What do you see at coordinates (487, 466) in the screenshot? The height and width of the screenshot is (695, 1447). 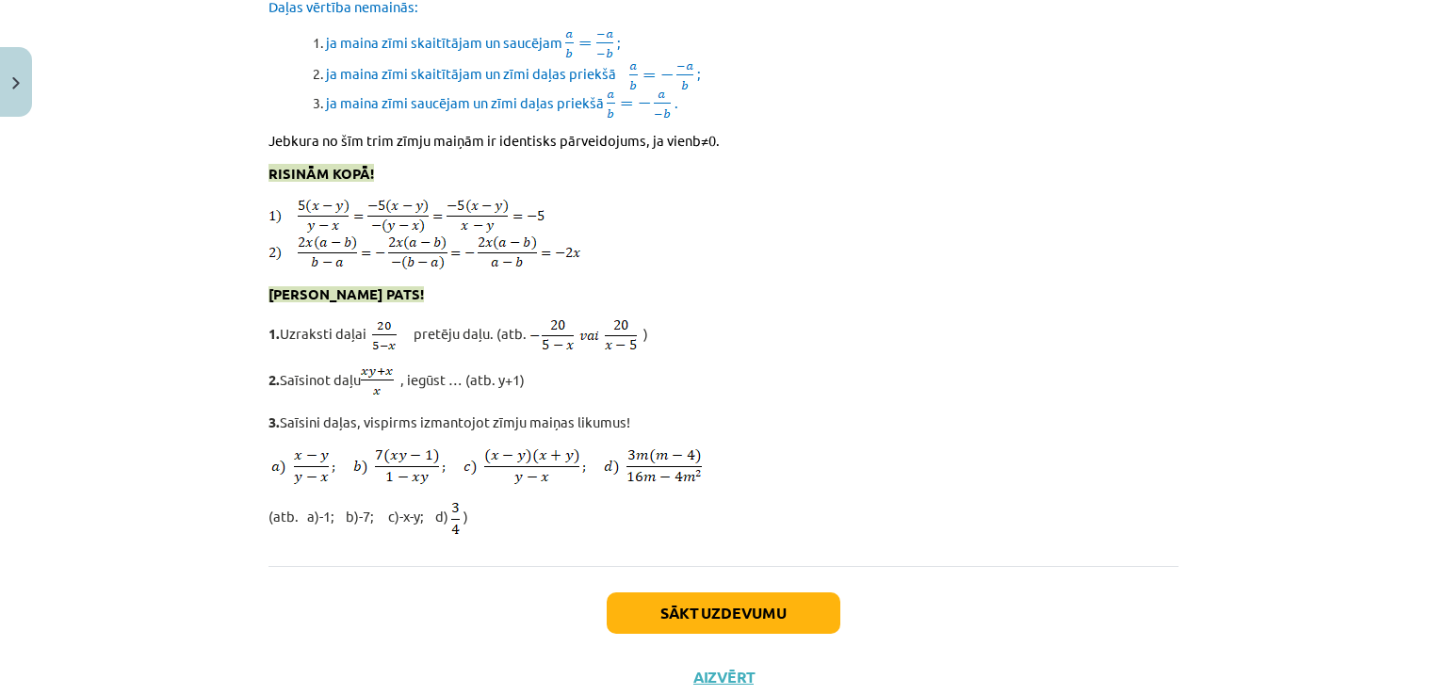 I see `img: sMjmbSXTKroAAAAASUVORK5CYII=` at bounding box center [487, 466].